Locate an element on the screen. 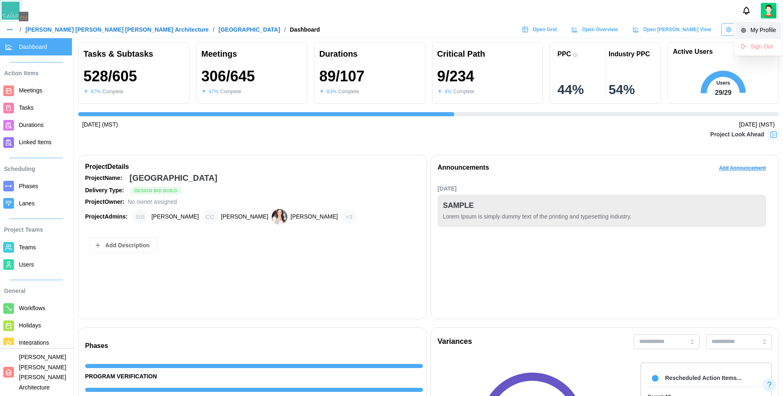 The height and width of the screenshot is (396, 783). div: Dashboard is located at coordinates (305, 30).